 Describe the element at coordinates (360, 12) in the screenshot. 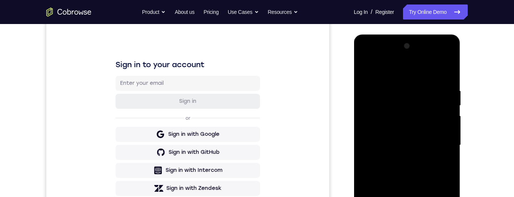

I see `a: Log In` at that location.